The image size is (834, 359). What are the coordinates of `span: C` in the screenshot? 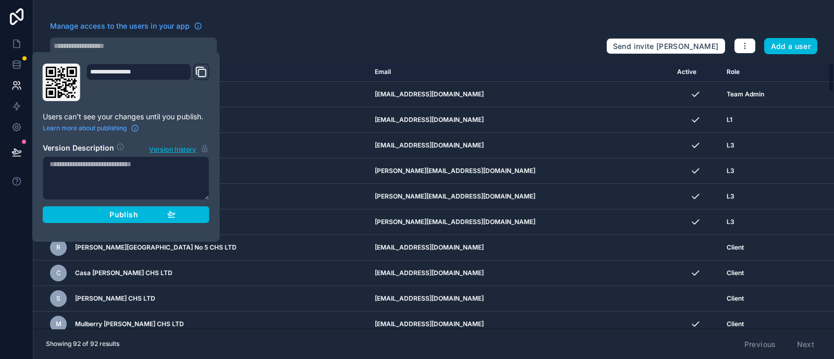 It's located at (58, 273).